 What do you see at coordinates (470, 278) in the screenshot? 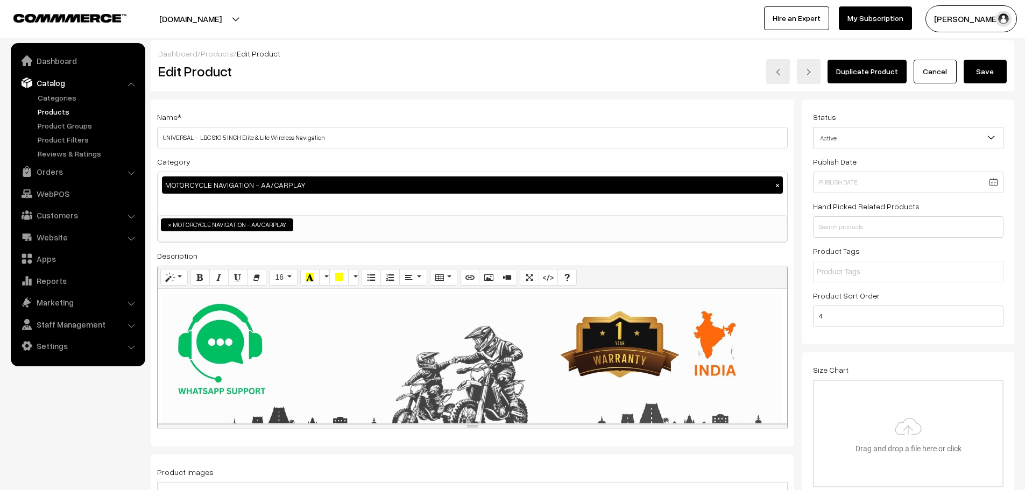
I see `button: Link (CTRL+K)` at bounding box center [470, 278].